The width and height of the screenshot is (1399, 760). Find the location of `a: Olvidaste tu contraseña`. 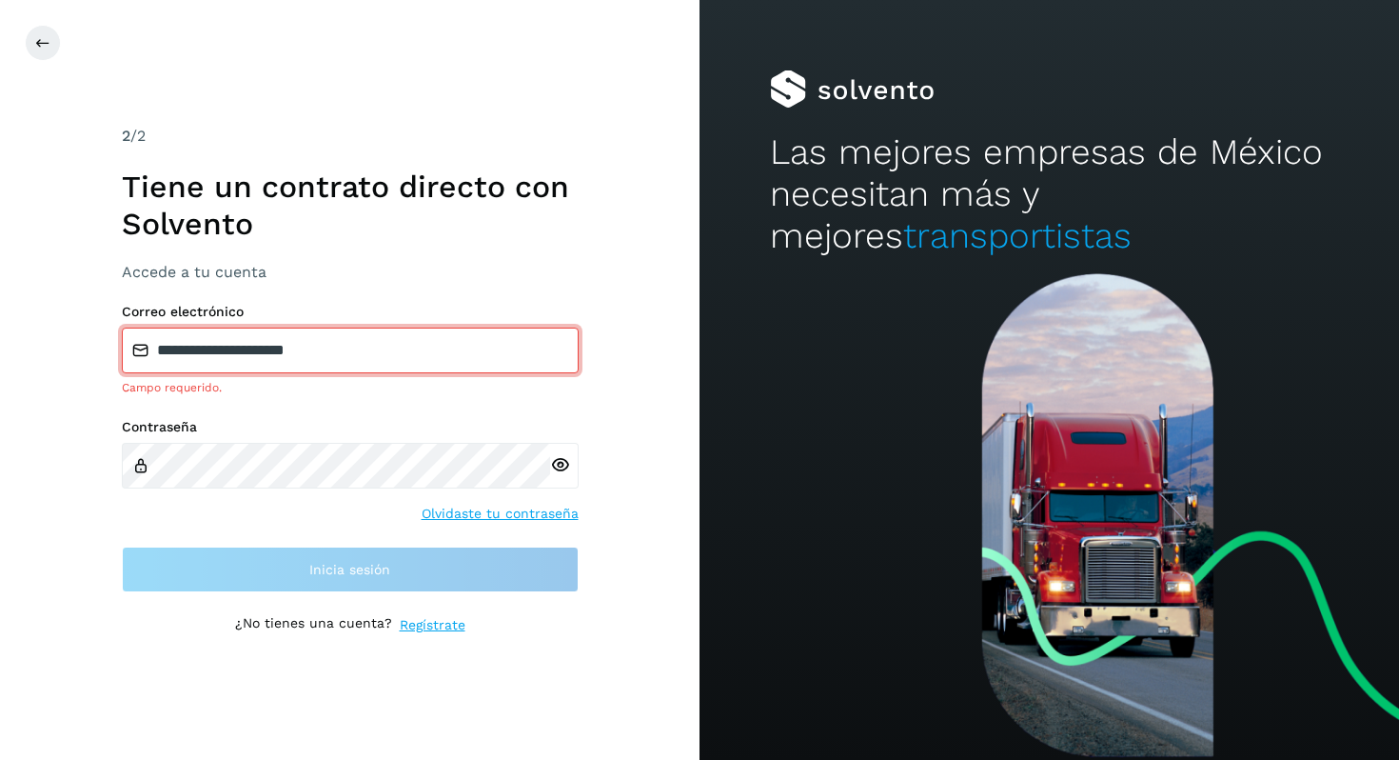

a: Olvidaste tu contraseña is located at coordinates (500, 513).